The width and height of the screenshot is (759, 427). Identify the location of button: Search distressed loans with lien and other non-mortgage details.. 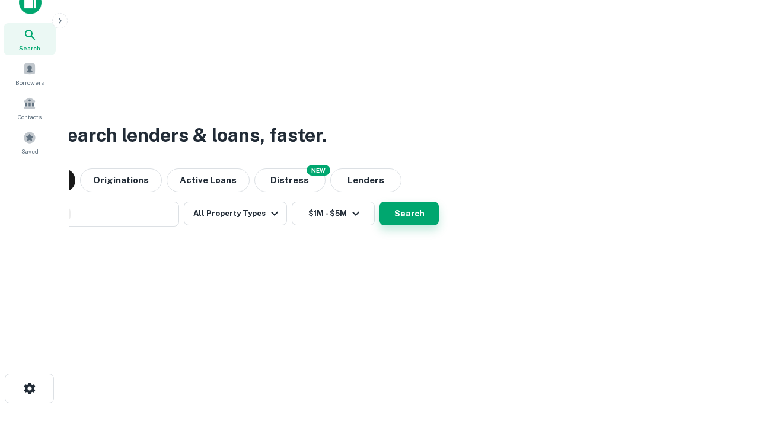
(290, 180).